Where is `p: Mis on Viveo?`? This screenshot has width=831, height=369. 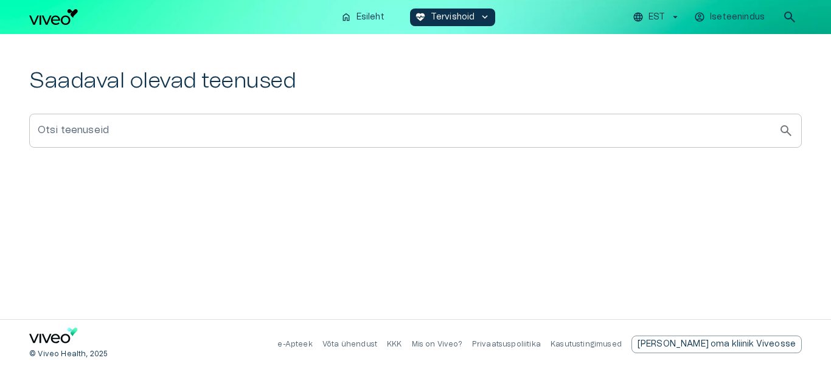
p: Mis on Viveo? is located at coordinates (437, 344).